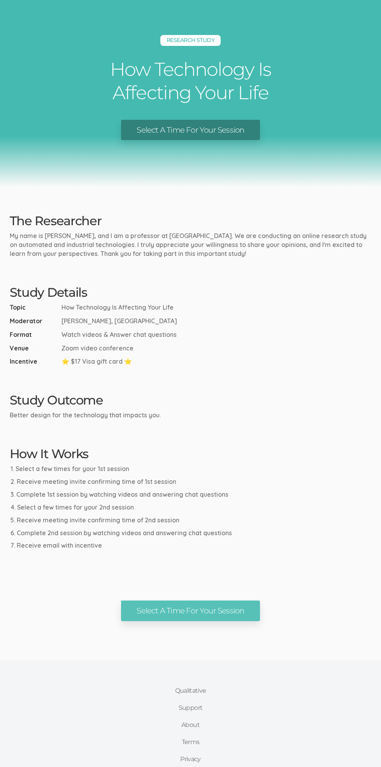  What do you see at coordinates (191, 292) in the screenshot?
I see `h2: Study Details` at bounding box center [191, 292].